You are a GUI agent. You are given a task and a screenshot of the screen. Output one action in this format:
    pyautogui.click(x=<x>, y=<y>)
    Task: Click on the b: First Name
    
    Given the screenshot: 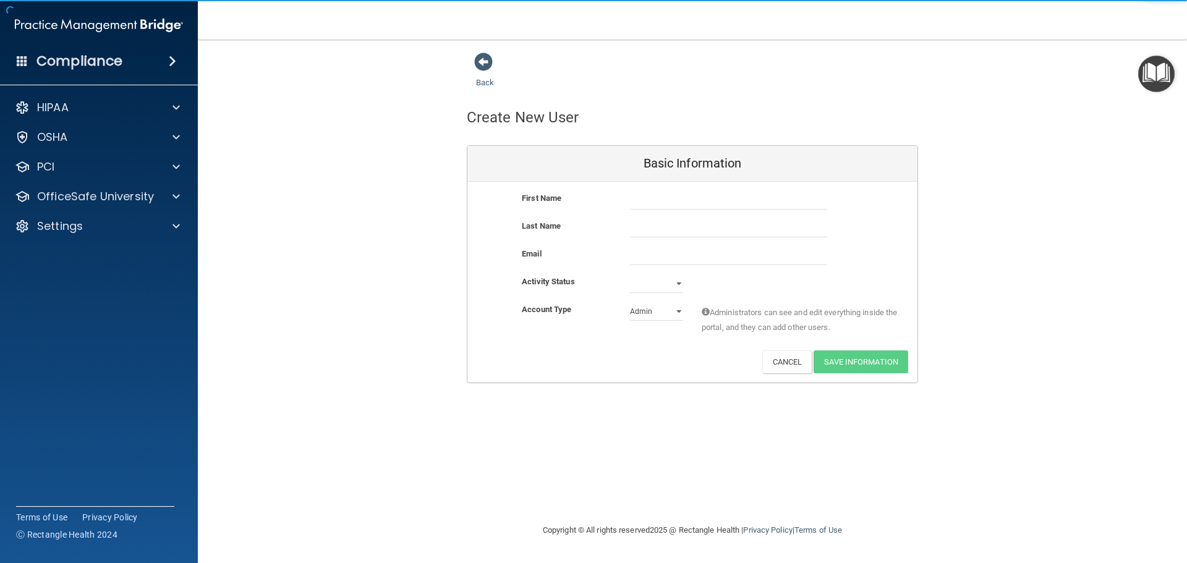 What is the action you would take?
    pyautogui.click(x=542, y=198)
    